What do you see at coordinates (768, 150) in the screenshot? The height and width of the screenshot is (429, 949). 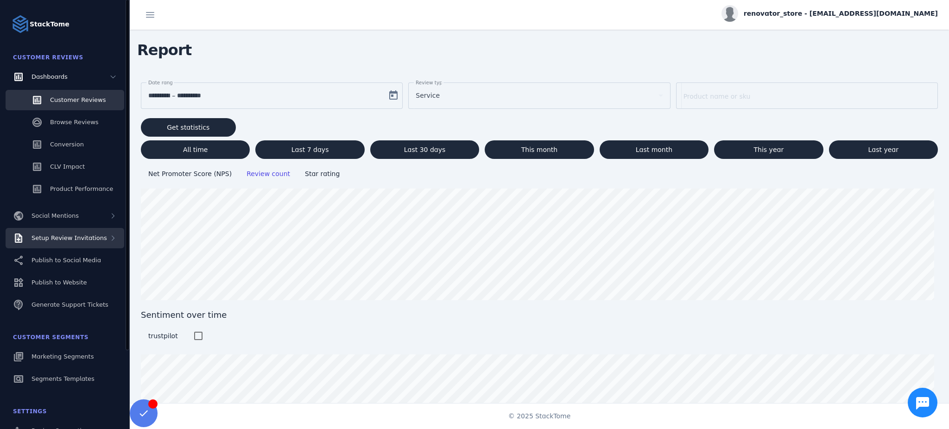 I see `button: This year` at bounding box center [768, 150].